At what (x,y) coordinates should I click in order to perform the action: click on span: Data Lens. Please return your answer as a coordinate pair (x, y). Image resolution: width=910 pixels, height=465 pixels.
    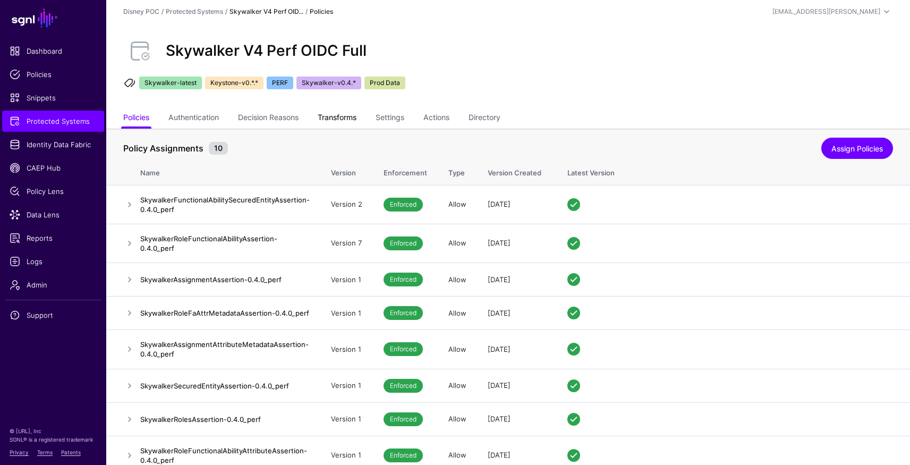
    Looking at the image, I should click on (53, 215).